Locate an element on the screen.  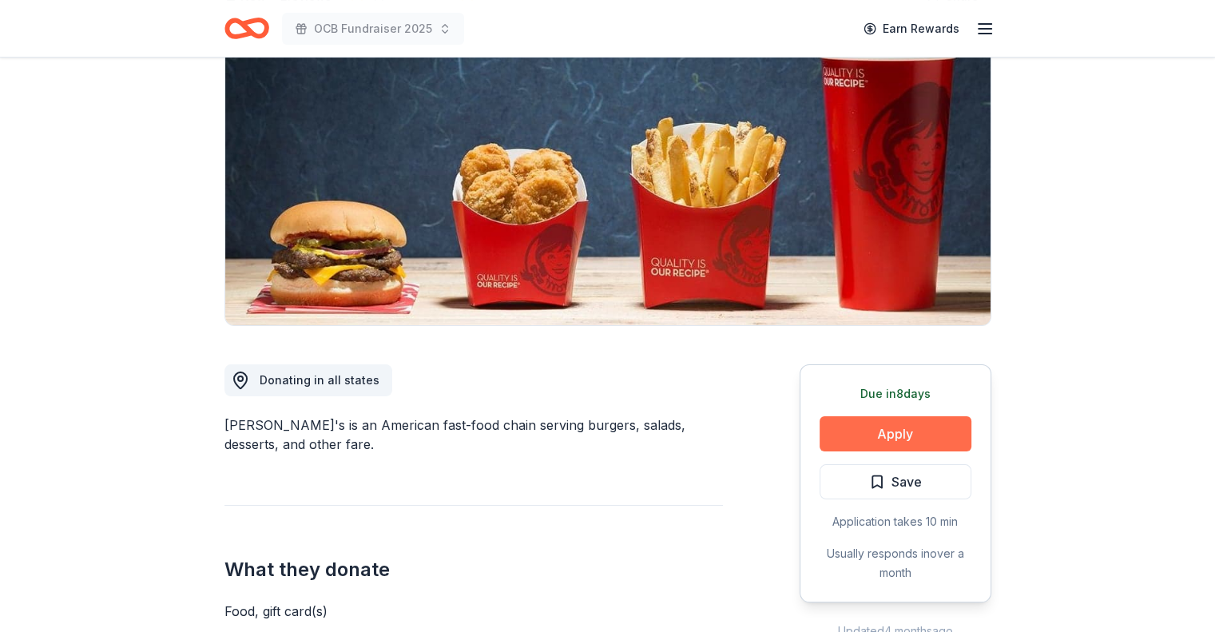
div: Due in 8 days is located at coordinates (895, 394).